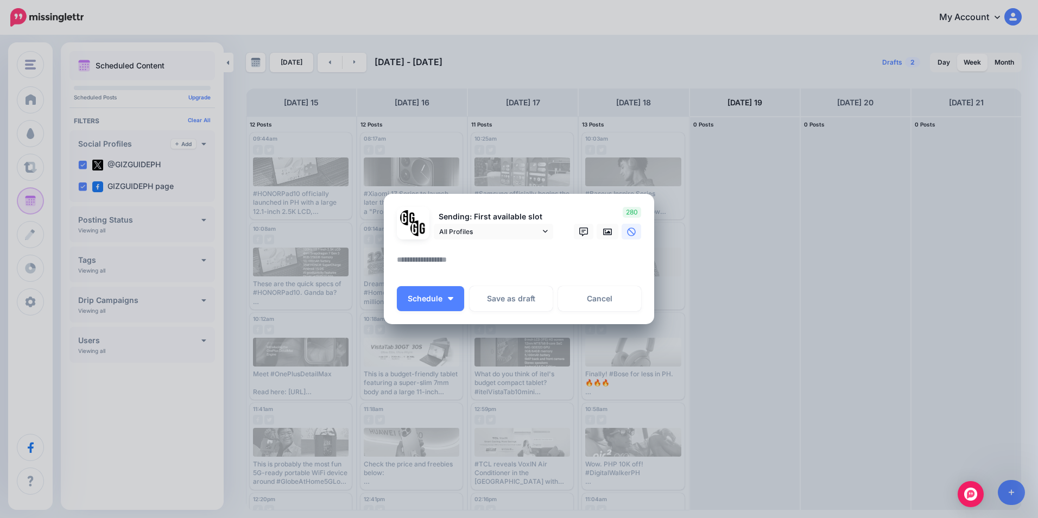  I want to click on p: Sending: First available slot, so click(493, 217).